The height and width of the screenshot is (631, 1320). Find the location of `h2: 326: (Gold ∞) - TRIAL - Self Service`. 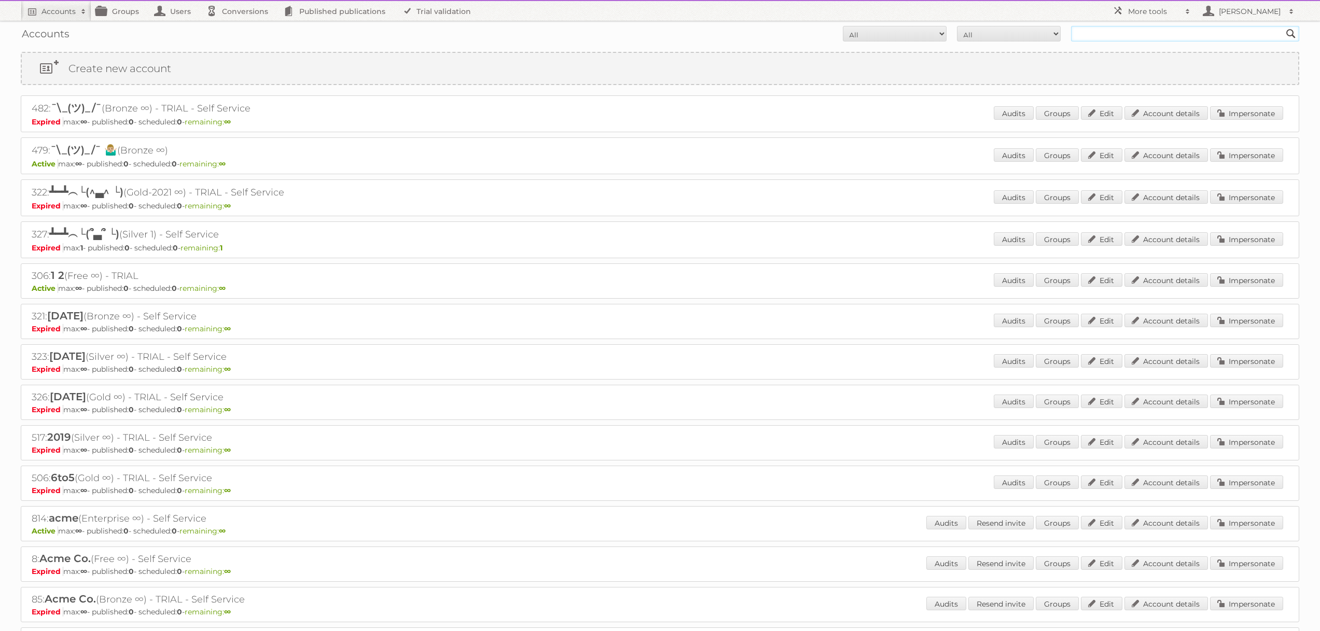

h2: 326: (Gold ∞) - TRIAL - Self Service is located at coordinates (213, 397).